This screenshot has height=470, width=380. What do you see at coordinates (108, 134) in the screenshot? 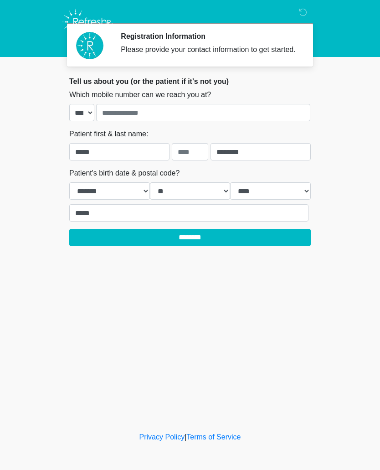
I see `label: Patient first & last name:` at bounding box center [108, 134].